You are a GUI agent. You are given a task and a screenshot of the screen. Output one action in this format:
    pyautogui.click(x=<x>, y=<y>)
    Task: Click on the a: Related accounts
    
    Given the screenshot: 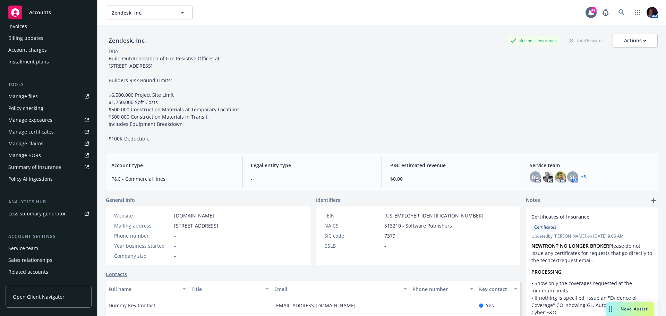 What is the action you would take?
    pyautogui.click(x=49, y=272)
    